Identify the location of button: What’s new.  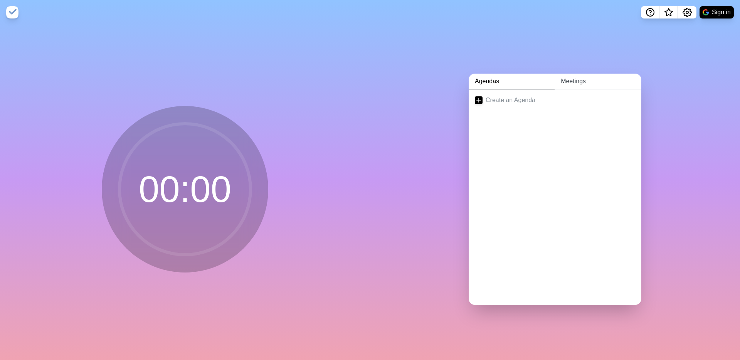
(668, 12).